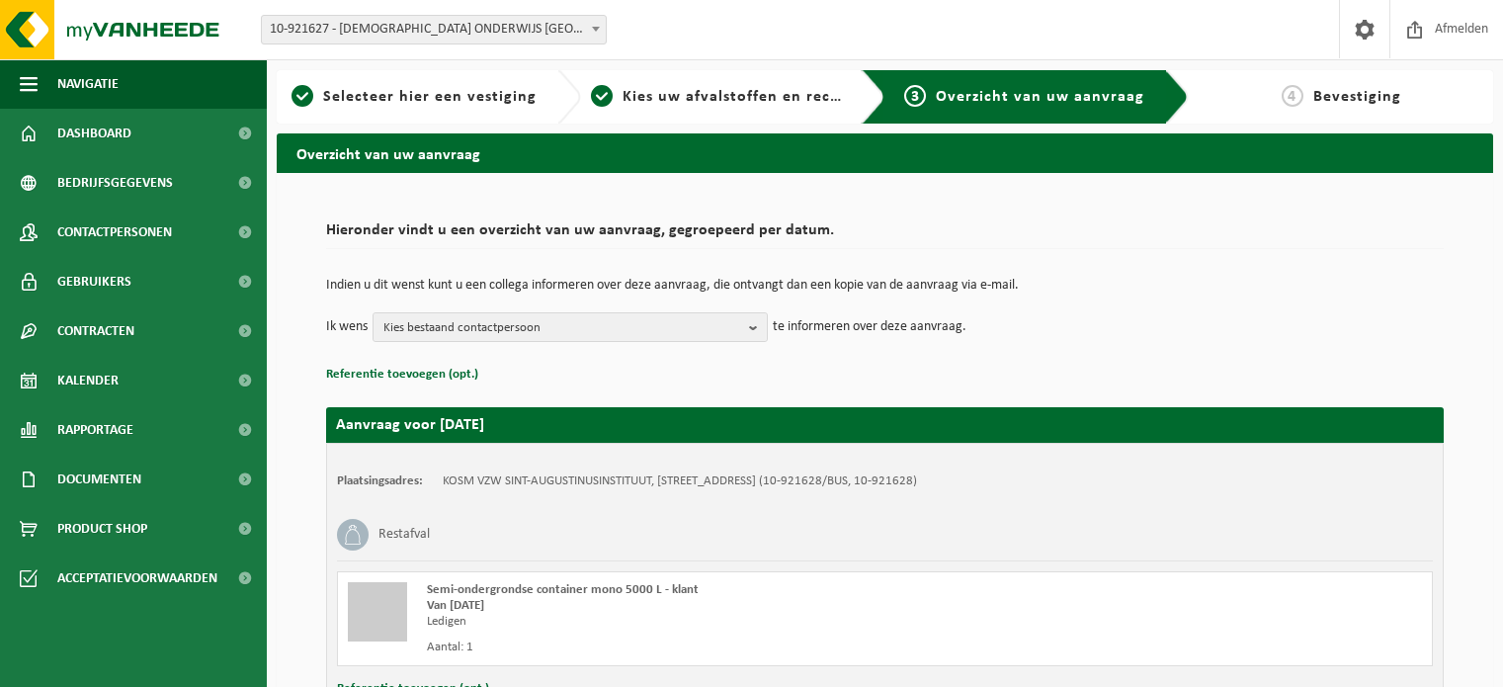  Describe the element at coordinates (96, 331) in the screenshot. I see `span: Contracten` at that location.